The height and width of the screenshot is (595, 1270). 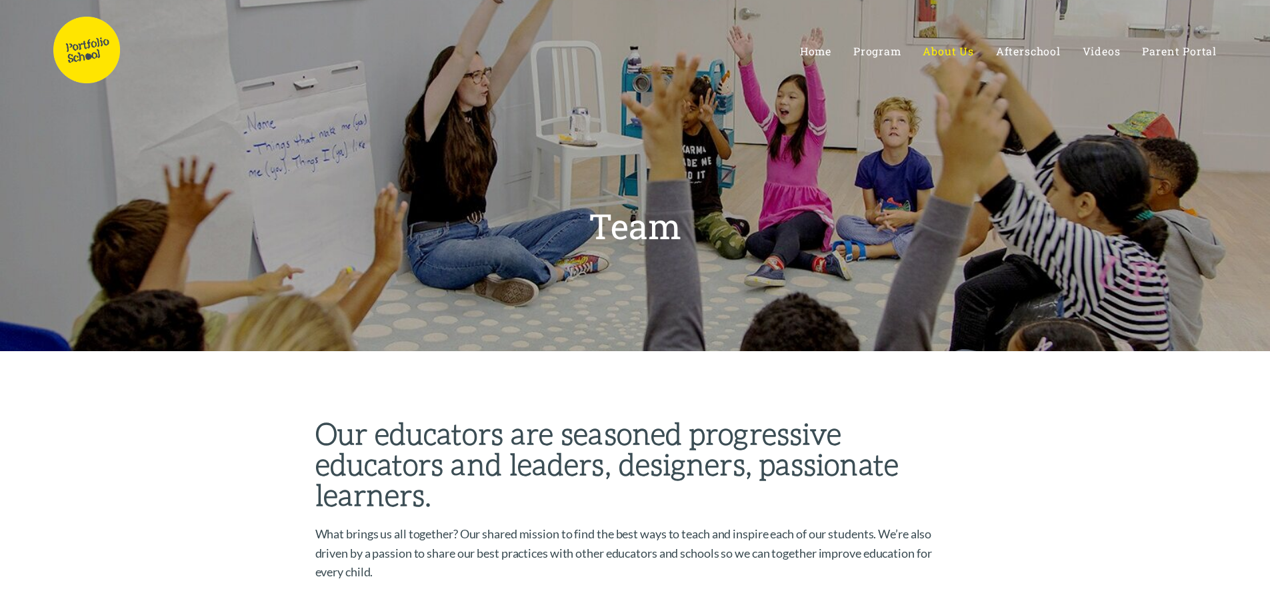 What do you see at coordinates (87, 50) in the screenshot?
I see `img: Portfolio School` at bounding box center [87, 50].